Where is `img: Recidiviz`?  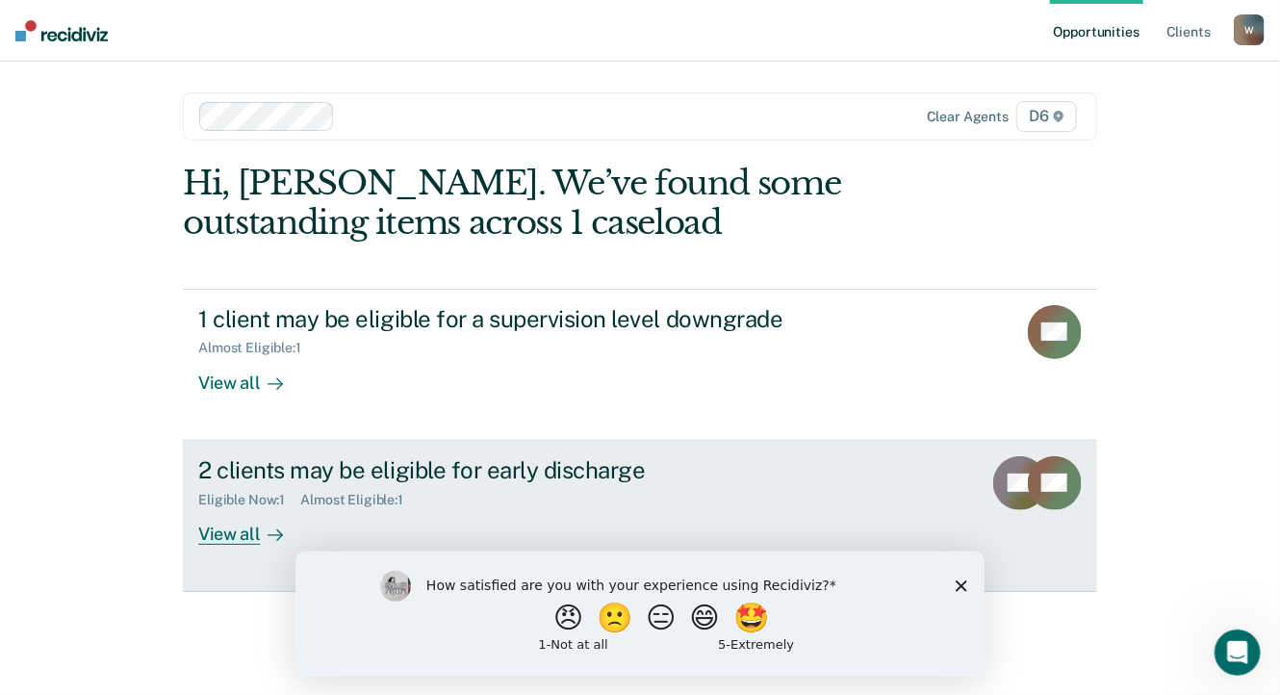
img: Recidiviz is located at coordinates (62, 31).